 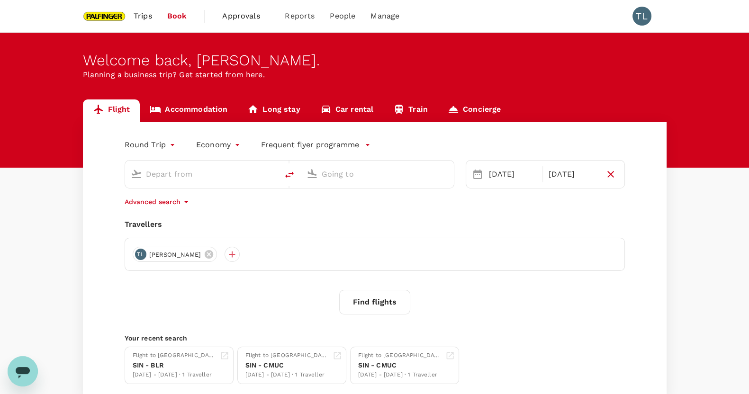 I want to click on span: People, so click(x=343, y=16).